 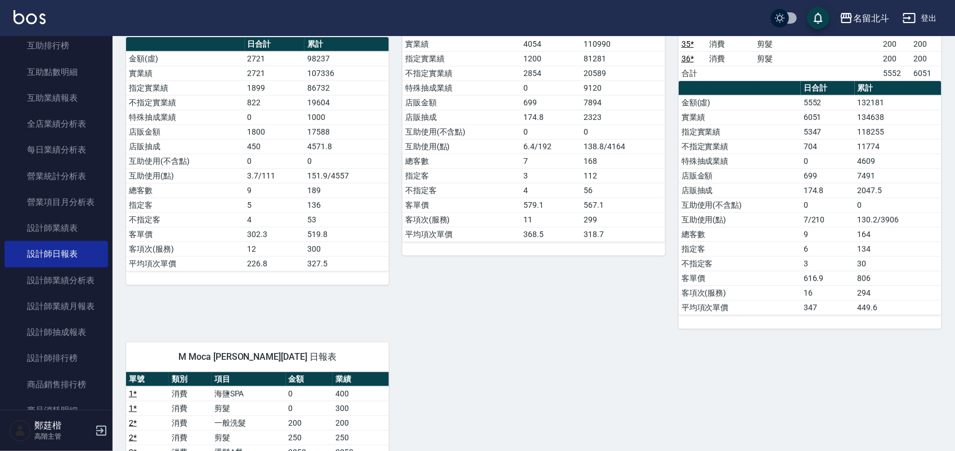 I want to click on td: 302.3, so click(x=275, y=234).